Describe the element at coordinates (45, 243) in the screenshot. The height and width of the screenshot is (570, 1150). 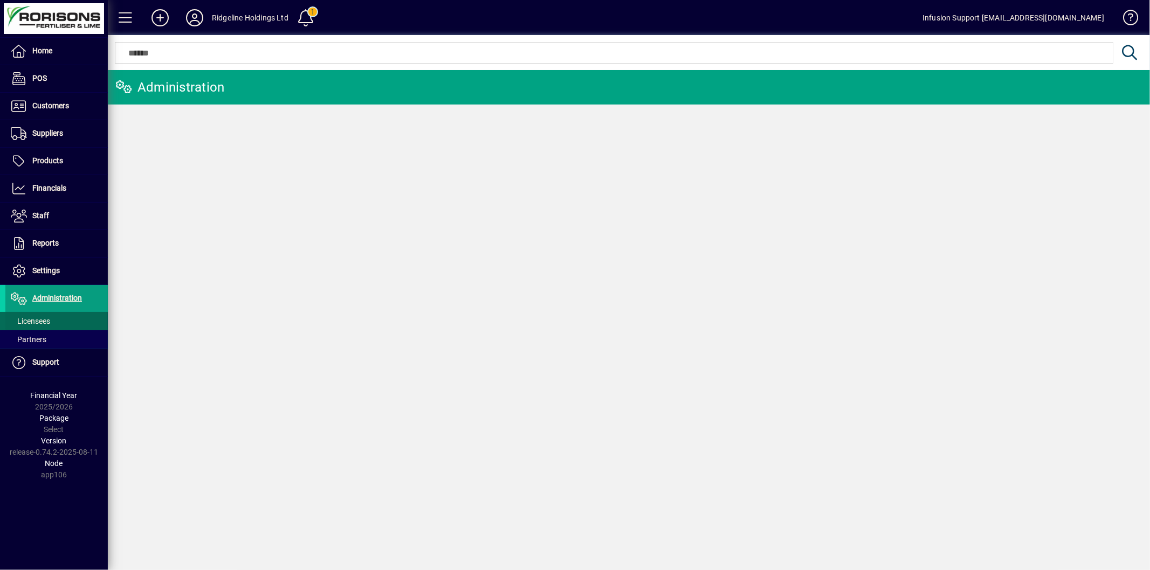
I see `span: Reports` at that location.